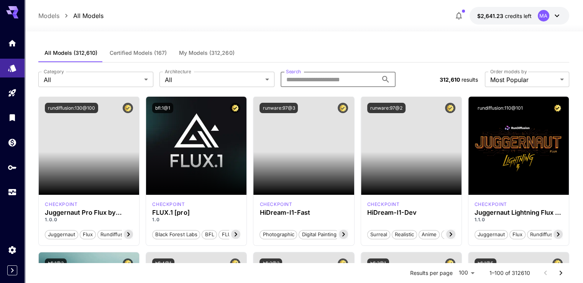 The width and height of the screenshot is (583, 283). What do you see at coordinates (518, 212) in the screenshot?
I see `div: Juggernaut Lightning Flux by RunDiffusion` at bounding box center [518, 212].